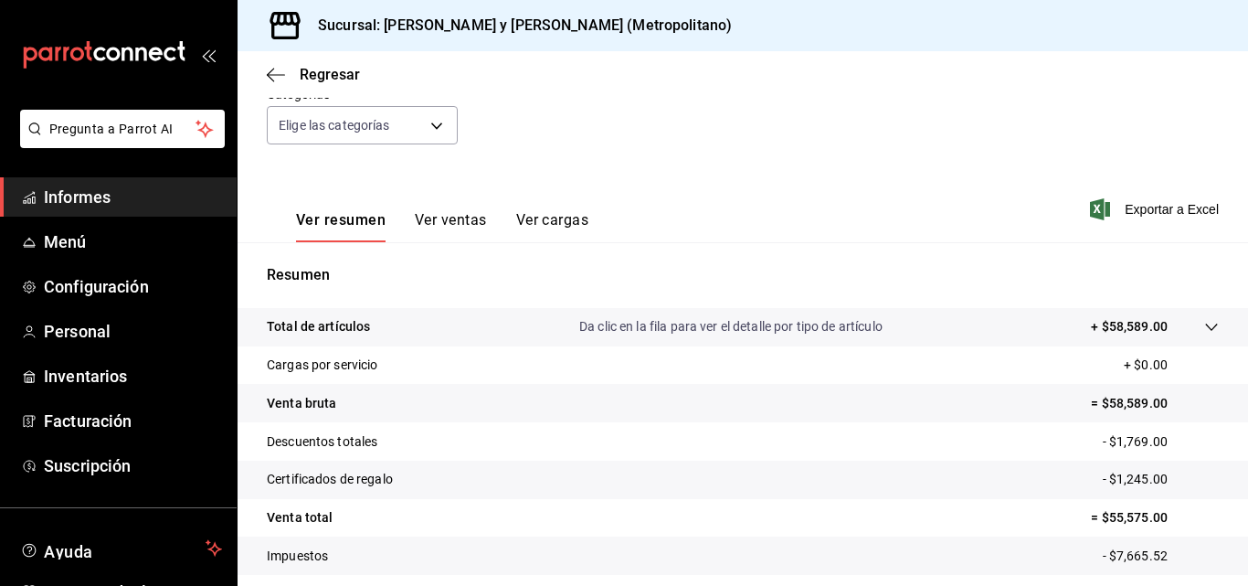  Describe the element at coordinates (330, 479) in the screenshot. I see `font: Certificados de regalo` at that location.